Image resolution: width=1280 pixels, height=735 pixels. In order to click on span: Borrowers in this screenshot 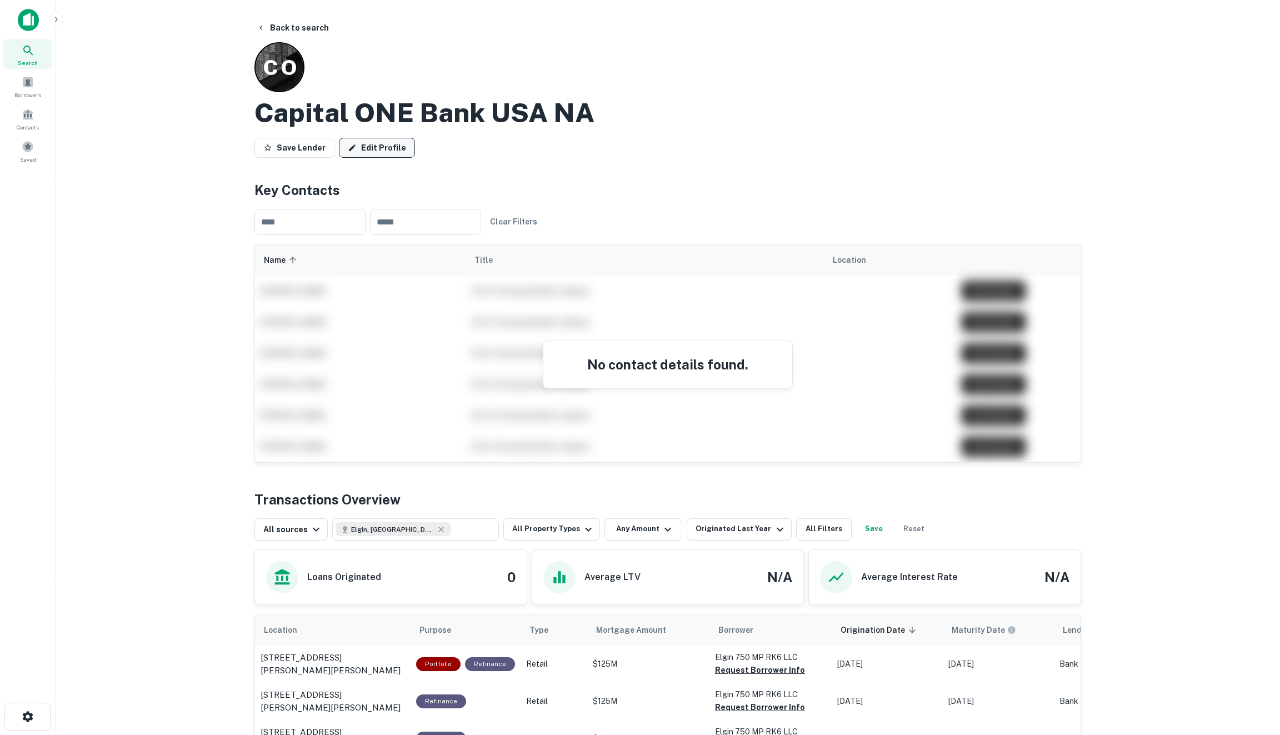, I will do `click(28, 95)`.